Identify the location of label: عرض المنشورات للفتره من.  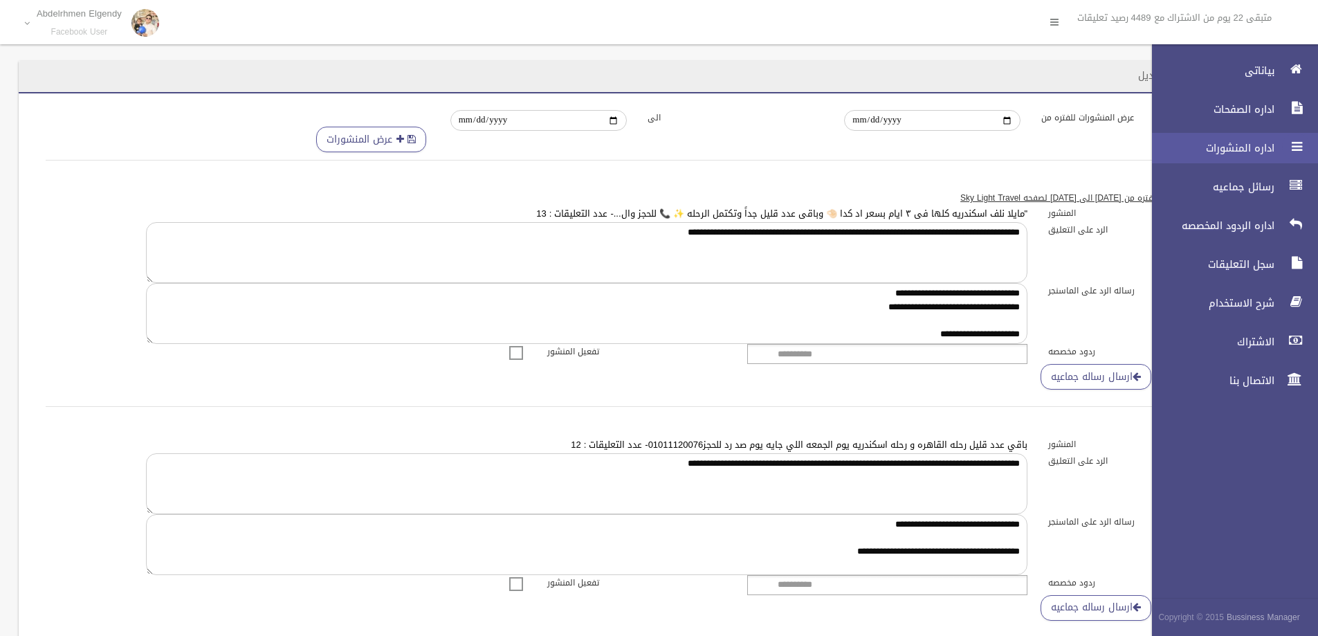
(1129, 118).